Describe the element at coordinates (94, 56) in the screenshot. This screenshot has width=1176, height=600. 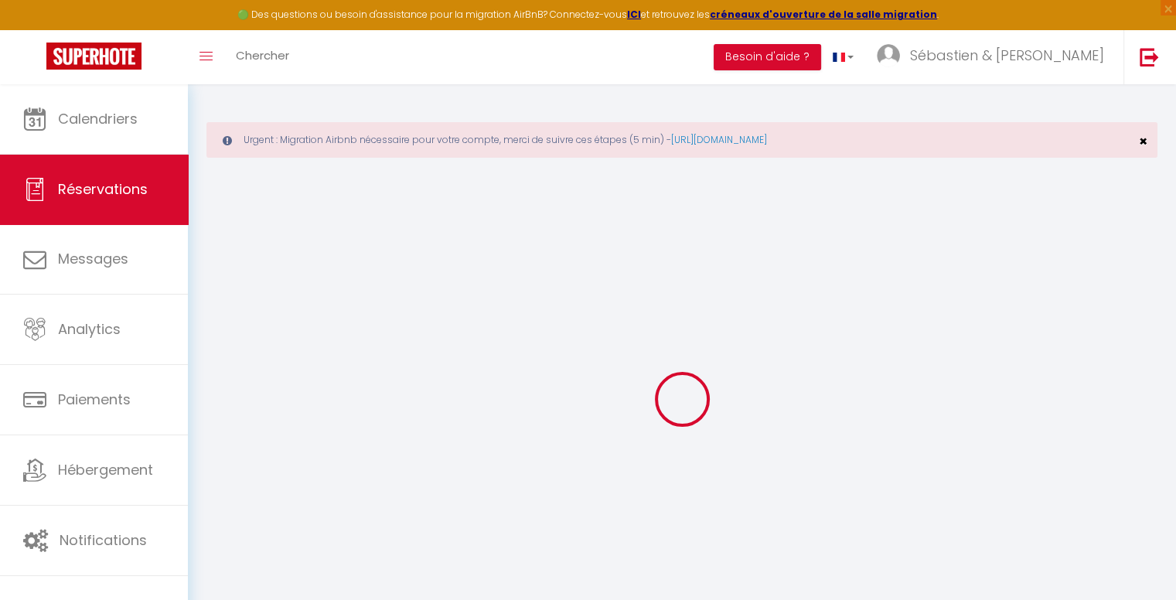
I see `img: Super Booking` at that location.